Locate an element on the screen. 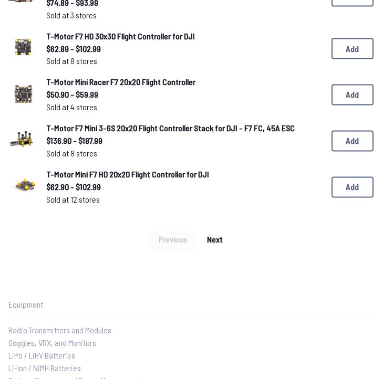  a: LiPo / LiHV Batteries is located at coordinates (191, 356).